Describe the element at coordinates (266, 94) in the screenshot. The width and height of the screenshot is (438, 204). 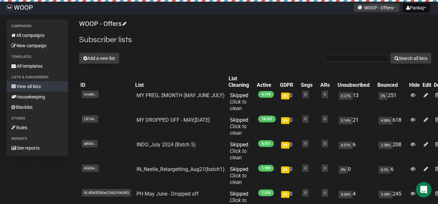
I see `span: 4,774` at that location.